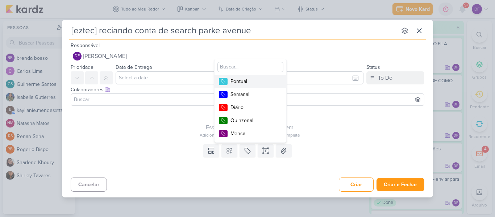 The width and height of the screenshot is (495, 217). What do you see at coordinates (254, 81) in the screenshot?
I see `div: Pontual` at bounding box center [254, 81].